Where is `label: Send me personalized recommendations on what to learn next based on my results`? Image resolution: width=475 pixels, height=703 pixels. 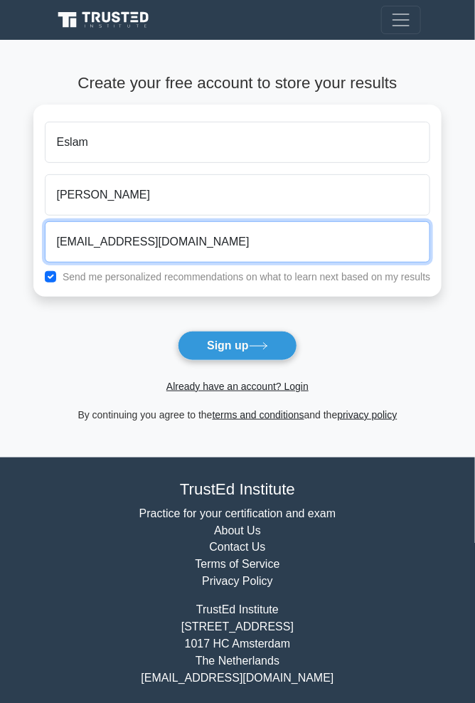
label: Send me personalized recommendations on what to learn next based on my results is located at coordinates (247, 277).